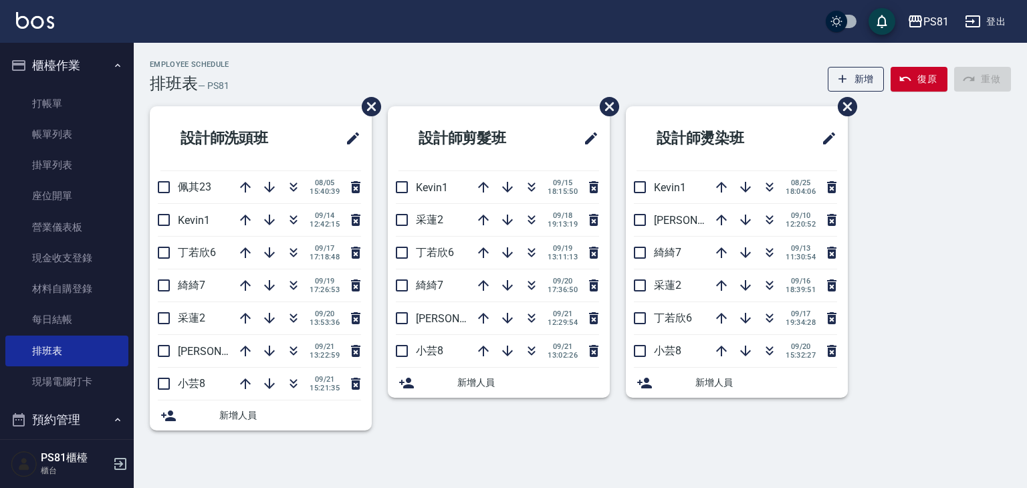  What do you see at coordinates (800, 322) in the screenshot?
I see `span: 19:34:28` at bounding box center [800, 322].